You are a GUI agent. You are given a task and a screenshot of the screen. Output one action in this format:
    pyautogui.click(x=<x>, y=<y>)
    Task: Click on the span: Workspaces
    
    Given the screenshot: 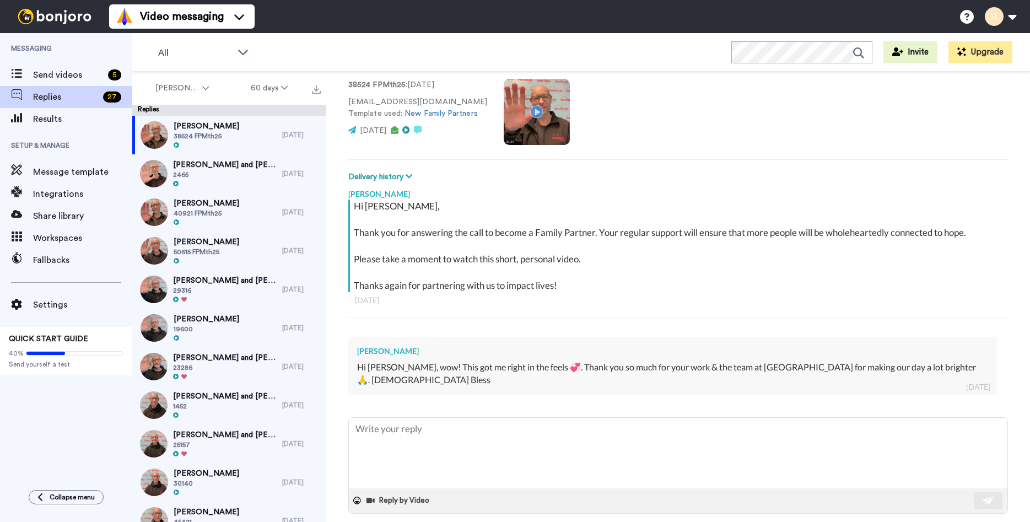 What is the action you would take?
    pyautogui.click(x=83, y=238)
    